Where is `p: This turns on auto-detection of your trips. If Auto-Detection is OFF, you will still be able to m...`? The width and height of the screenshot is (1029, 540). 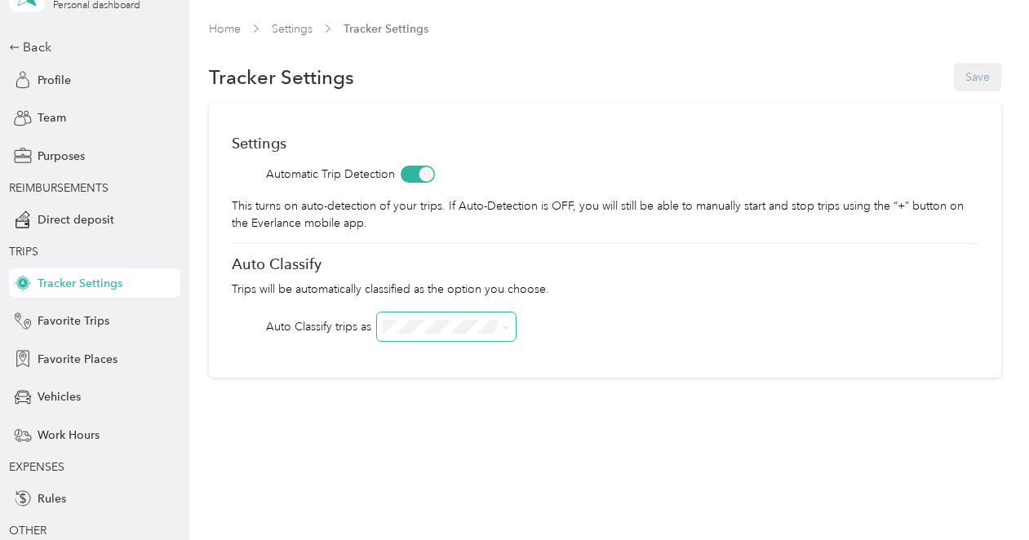 p: This turns on auto-detection of your trips. If Auto-Detection is OFF, you will still be able to m... is located at coordinates (605, 215).